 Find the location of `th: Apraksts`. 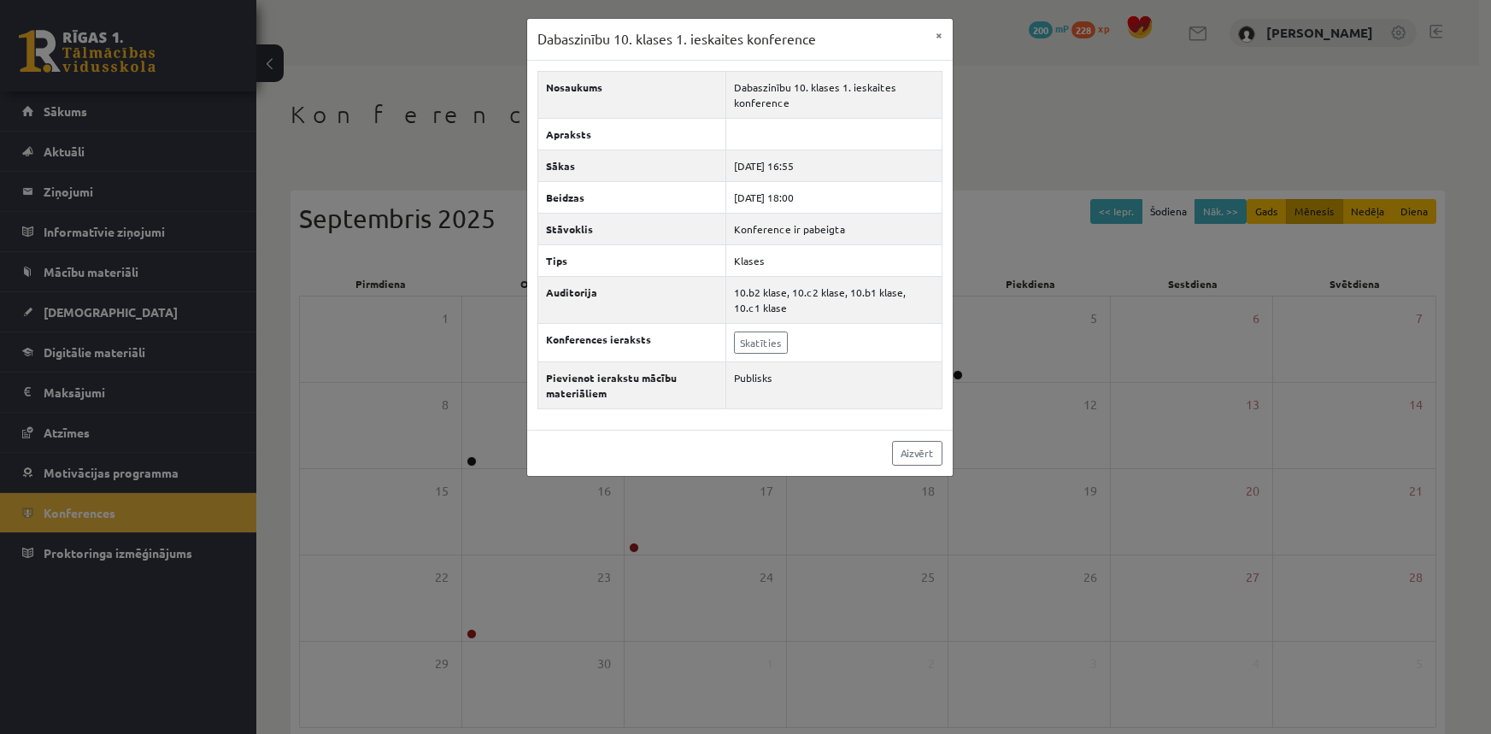

th: Apraksts is located at coordinates (631, 133).